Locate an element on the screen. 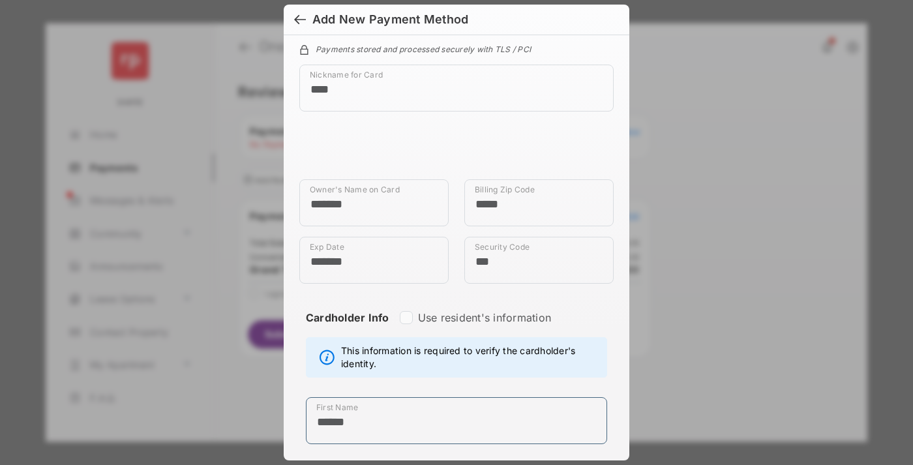 The width and height of the screenshot is (913, 465). div: Payments stored and processed securely with TLS / PCI is located at coordinates (456, 48).